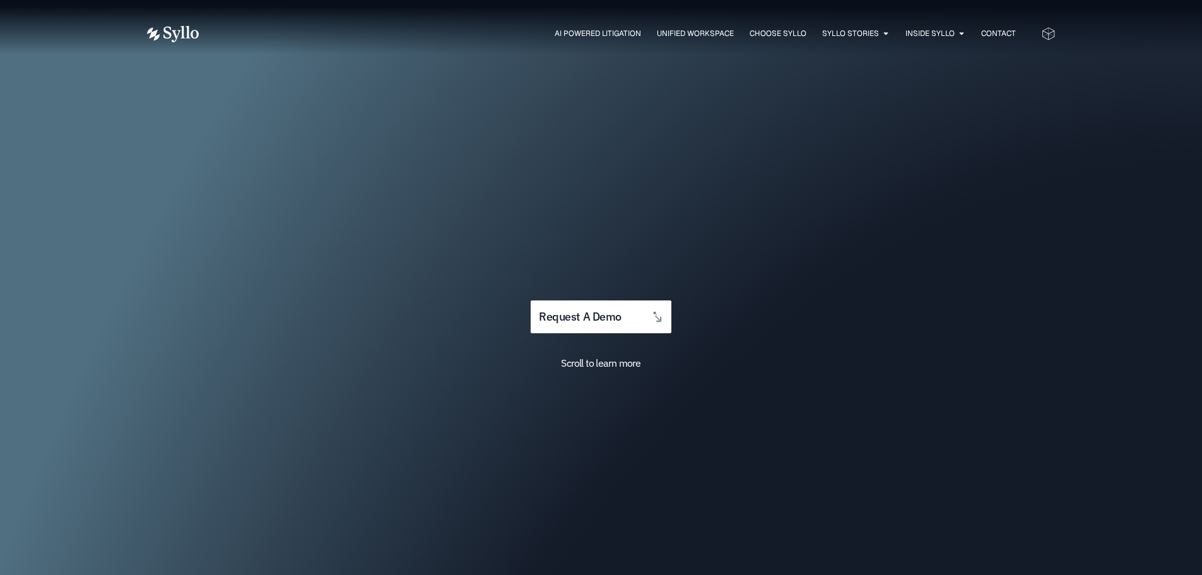 The height and width of the screenshot is (575, 1202). What do you see at coordinates (695, 33) in the screenshot?
I see `span: Unified Workspace` at bounding box center [695, 33].